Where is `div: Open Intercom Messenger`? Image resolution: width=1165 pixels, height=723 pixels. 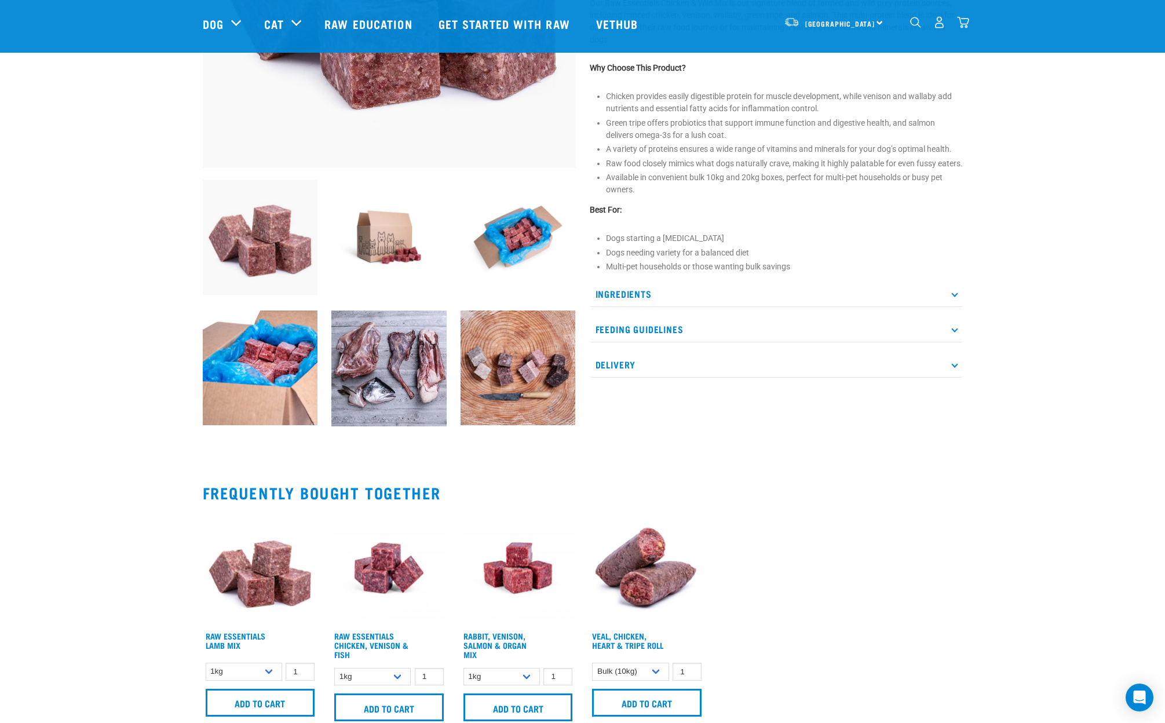
div: Open Intercom Messenger is located at coordinates (1139, 697).